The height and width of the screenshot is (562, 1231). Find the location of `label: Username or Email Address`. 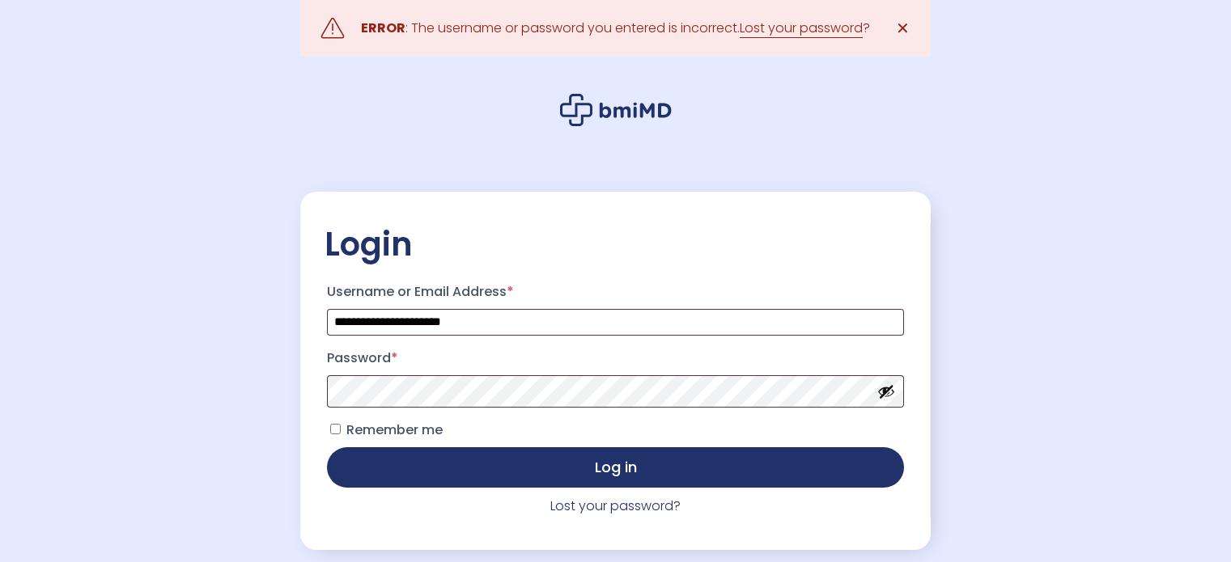

label: Username or Email Address is located at coordinates (615, 292).